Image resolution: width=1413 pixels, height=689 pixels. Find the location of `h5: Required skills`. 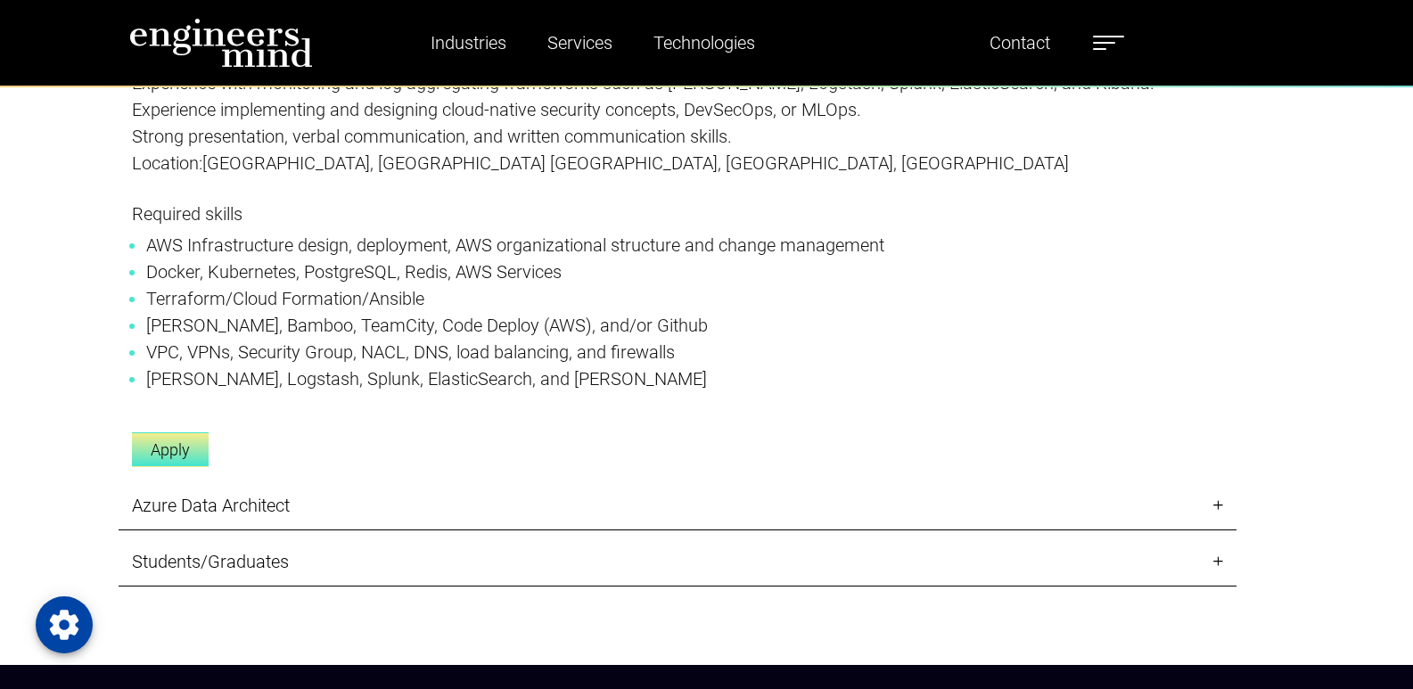

h5: Required skills is located at coordinates (678, 214).